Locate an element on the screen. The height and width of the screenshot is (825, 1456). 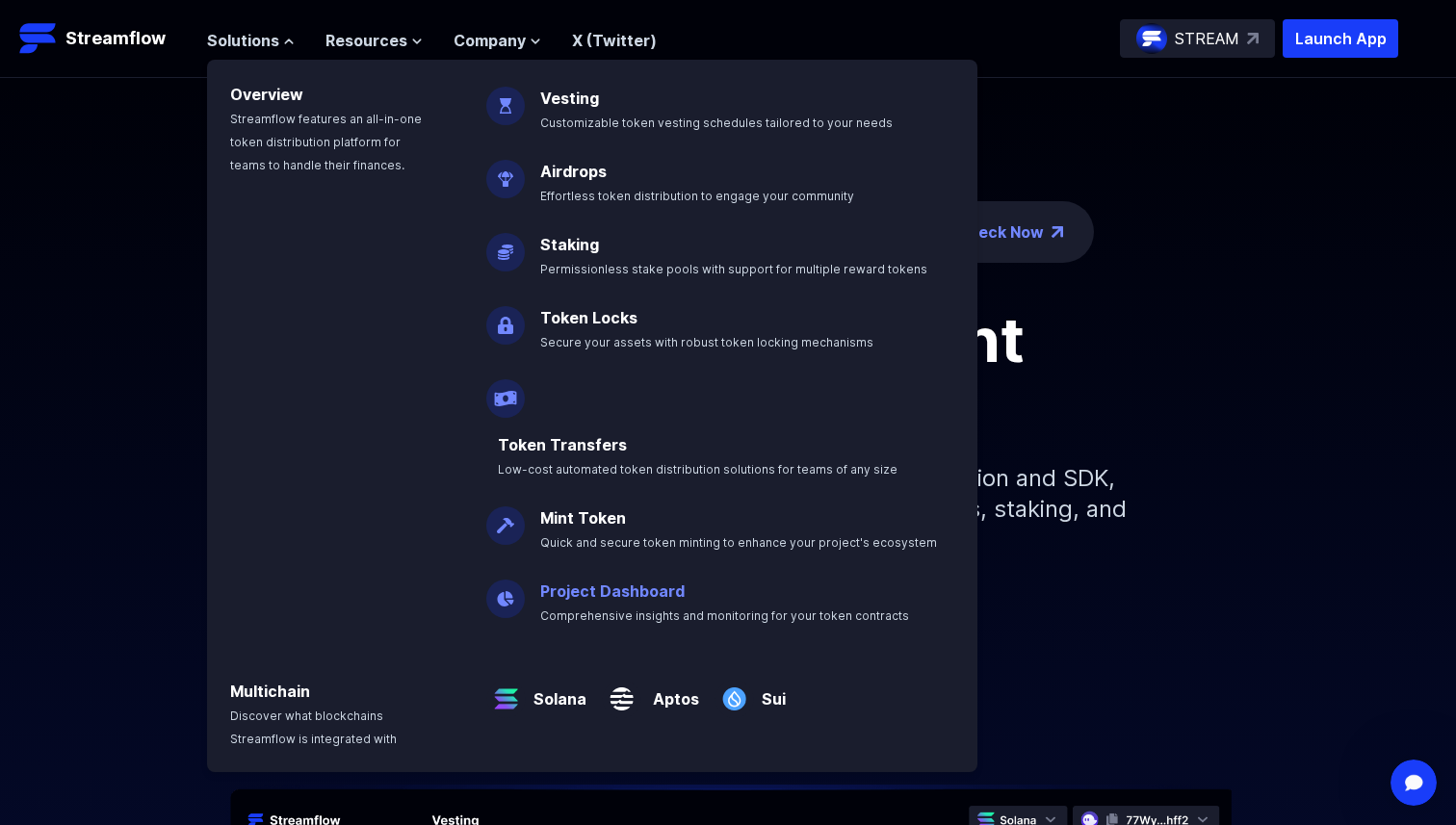
span: Secure your assets with robust token locking mechanisms is located at coordinates (707, 342).